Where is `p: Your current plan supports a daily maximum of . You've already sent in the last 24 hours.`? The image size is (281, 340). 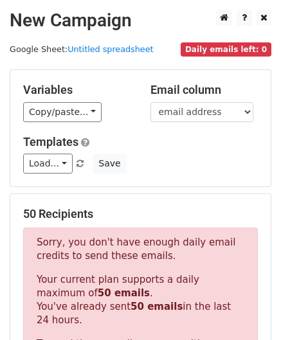 p: Your current plan supports a daily maximum of . You've already sent in the last 24 hours. is located at coordinates (140, 300).